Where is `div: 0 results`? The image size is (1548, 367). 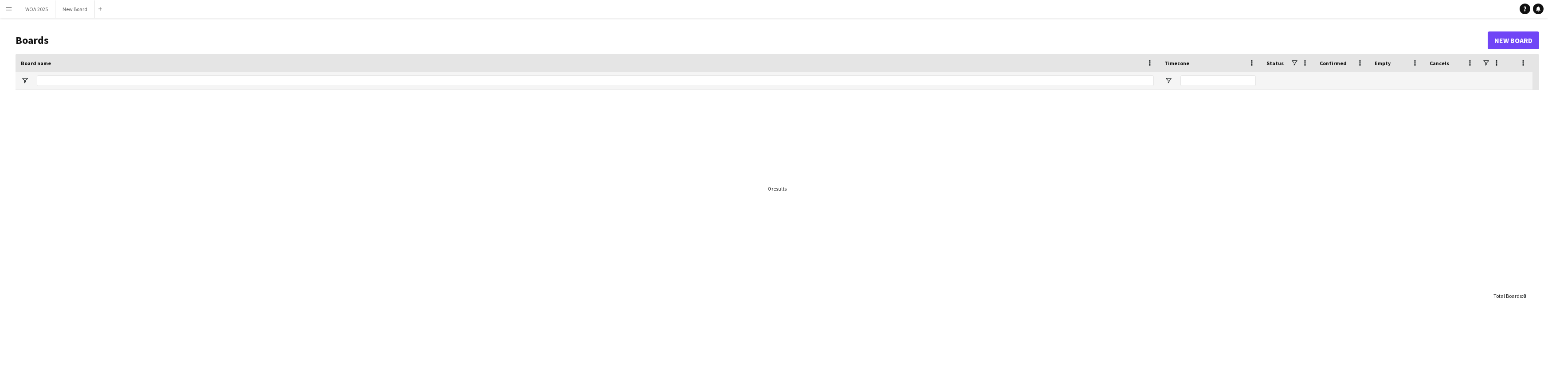 div: 0 results is located at coordinates (777, 188).